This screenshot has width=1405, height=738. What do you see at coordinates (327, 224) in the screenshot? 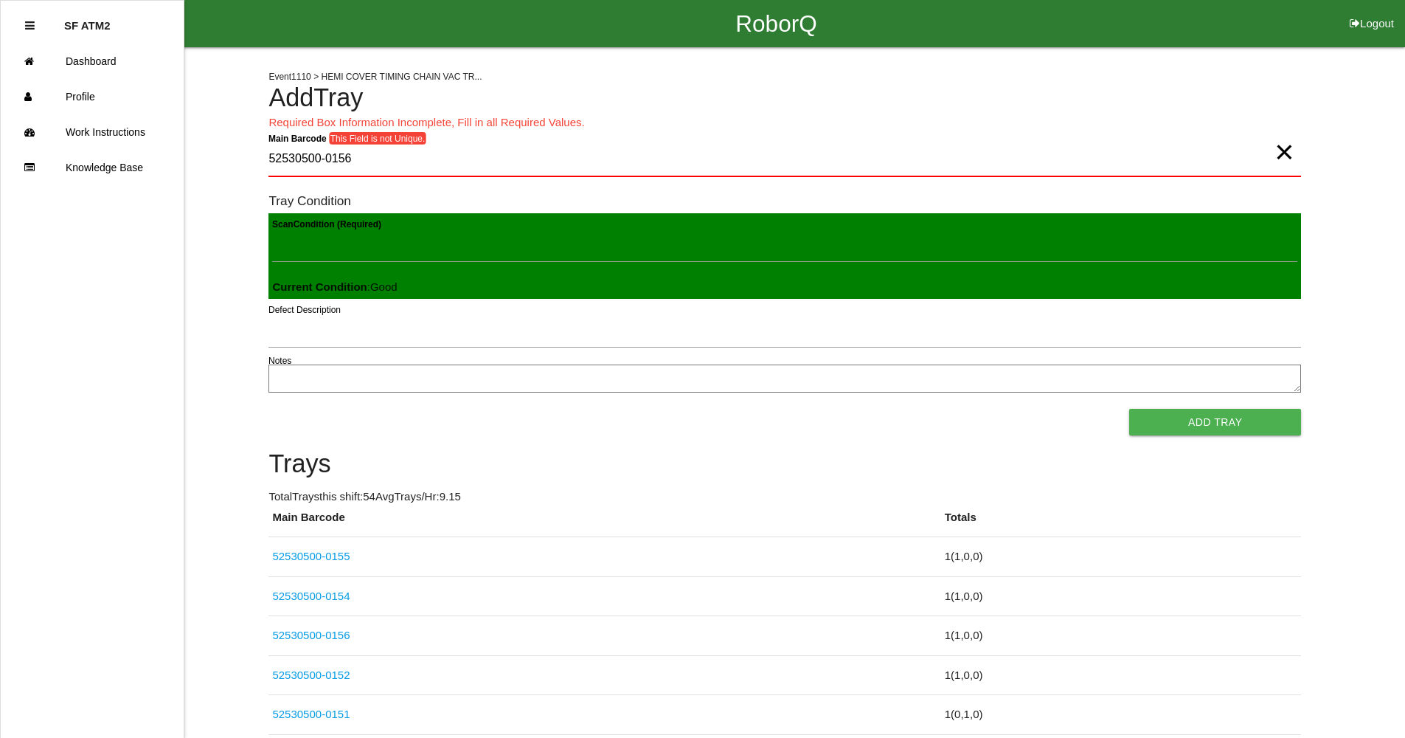
I see `b: Scan Condition (Required)` at bounding box center [327, 224].